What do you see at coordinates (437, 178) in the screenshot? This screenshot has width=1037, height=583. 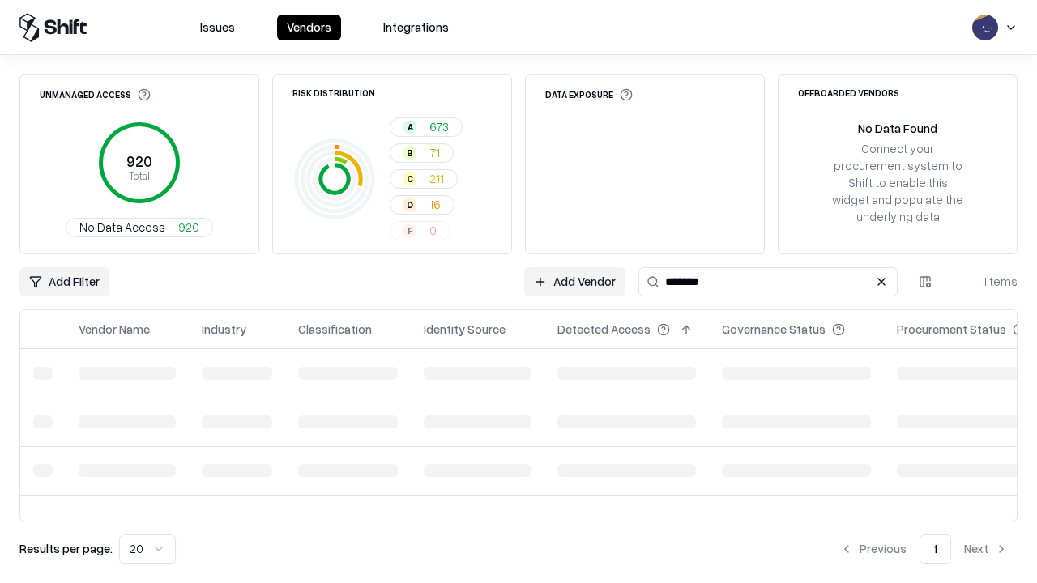 I see `span: 211` at bounding box center [437, 178].